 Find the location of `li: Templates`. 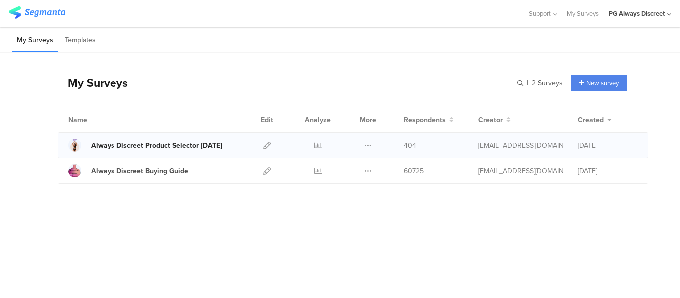

li: Templates is located at coordinates (80, 40).